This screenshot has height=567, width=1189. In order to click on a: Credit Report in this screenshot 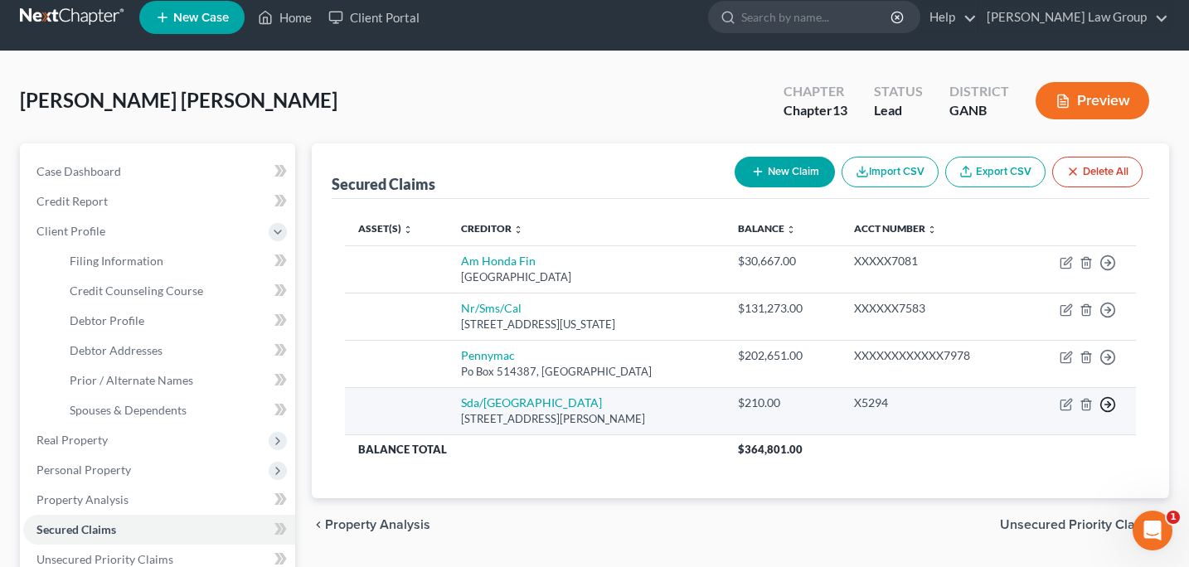, I will do `click(159, 202)`.